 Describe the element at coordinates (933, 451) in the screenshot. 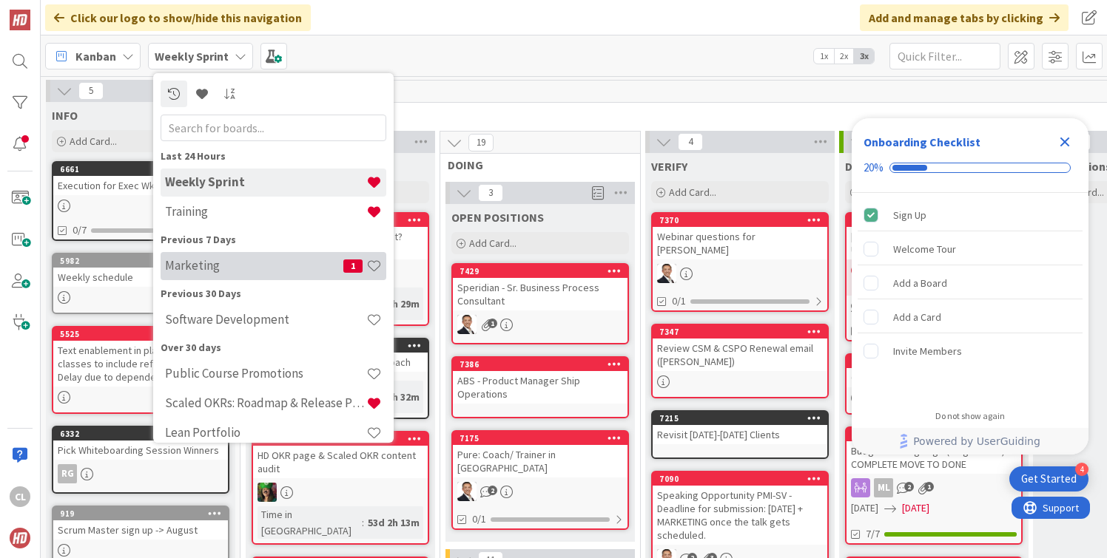

I see `div: 7371Budget Landing Page (Single Grain) - COMPLETE MOVE TO DONE` at that location.